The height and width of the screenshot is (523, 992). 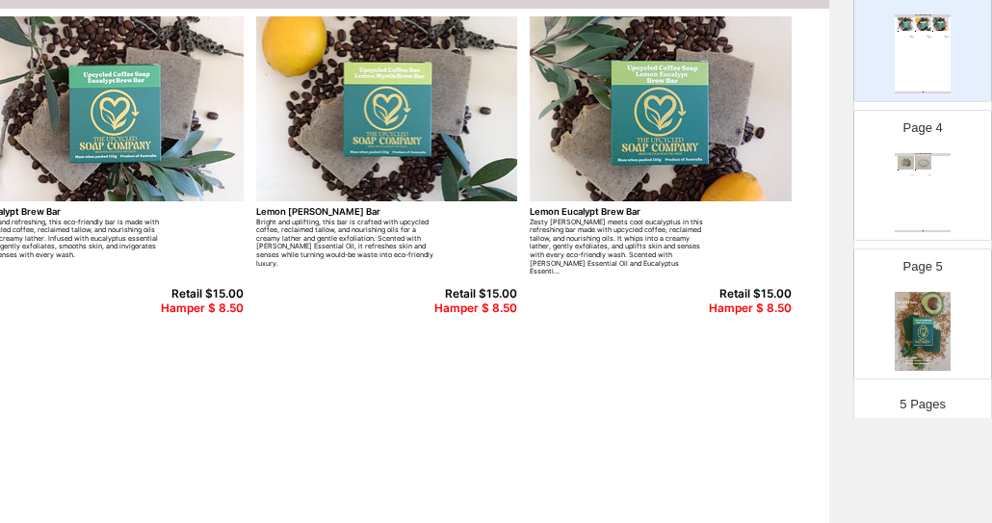 I want to click on div: Cool and refreshing, this eco-friendly bar is made with upcycled coffee, reclaimed tallow, and no..., so click(x=904, y=32).